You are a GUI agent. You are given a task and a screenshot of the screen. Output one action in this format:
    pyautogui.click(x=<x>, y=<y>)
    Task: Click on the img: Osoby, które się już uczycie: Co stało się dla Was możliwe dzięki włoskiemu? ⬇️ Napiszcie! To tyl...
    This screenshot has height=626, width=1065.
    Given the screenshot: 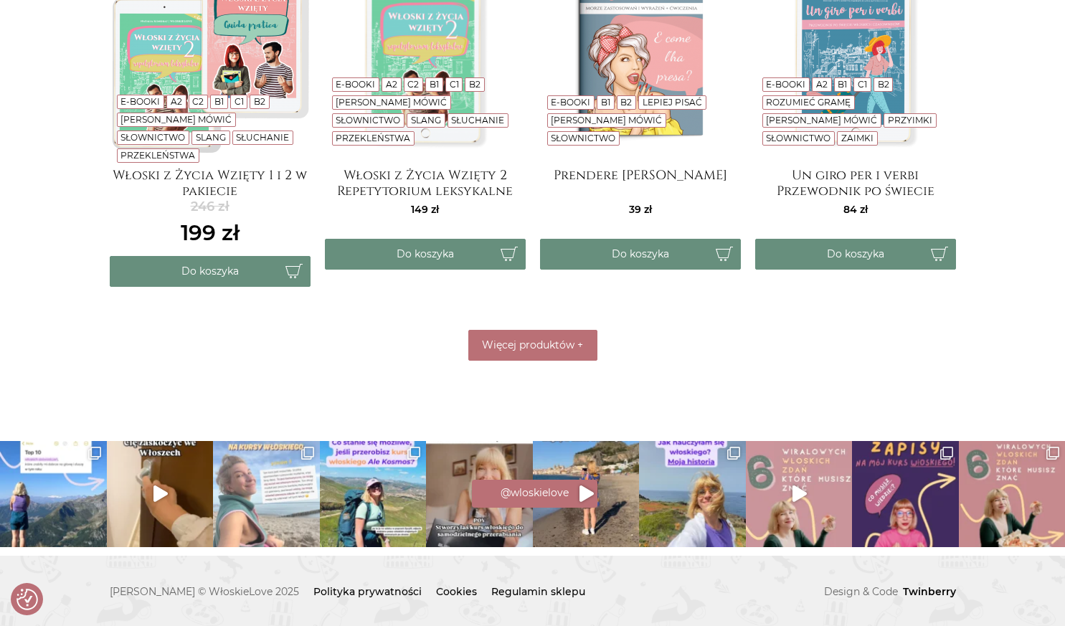 What is the action you would take?
    pyautogui.click(x=373, y=494)
    